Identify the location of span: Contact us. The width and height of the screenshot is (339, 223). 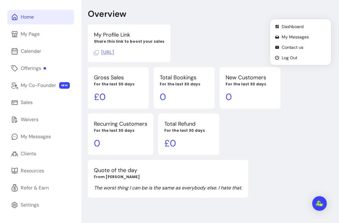
(304, 47).